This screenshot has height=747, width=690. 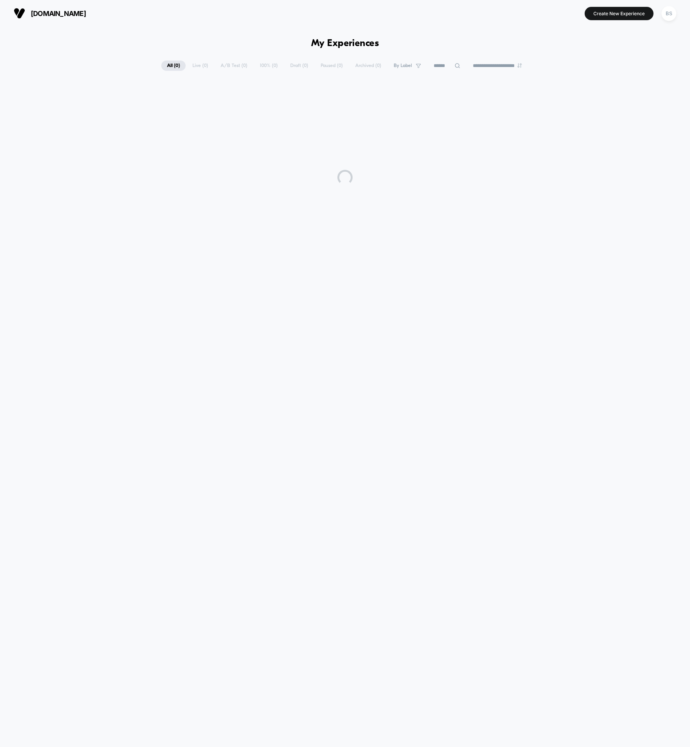 What do you see at coordinates (520, 65) in the screenshot?
I see `img: end` at bounding box center [520, 65].